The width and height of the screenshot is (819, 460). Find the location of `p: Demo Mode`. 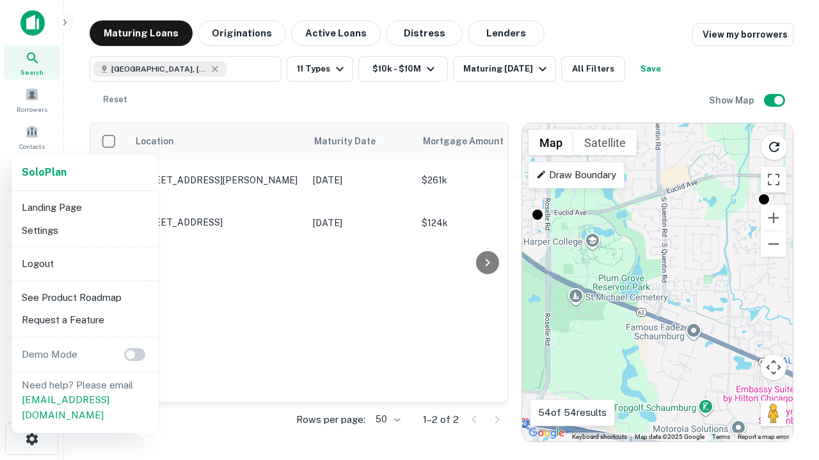

p: Demo Mode is located at coordinates (49, 355).